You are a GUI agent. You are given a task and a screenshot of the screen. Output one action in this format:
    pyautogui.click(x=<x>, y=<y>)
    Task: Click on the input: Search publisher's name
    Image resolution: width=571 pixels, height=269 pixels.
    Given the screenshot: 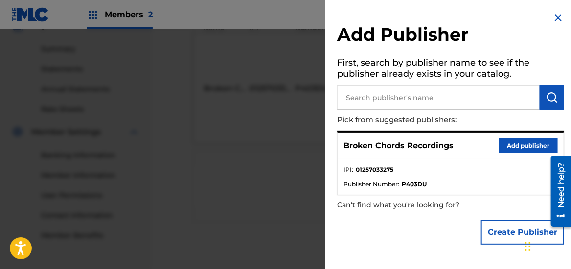 What is the action you would take?
    pyautogui.click(x=438, y=97)
    